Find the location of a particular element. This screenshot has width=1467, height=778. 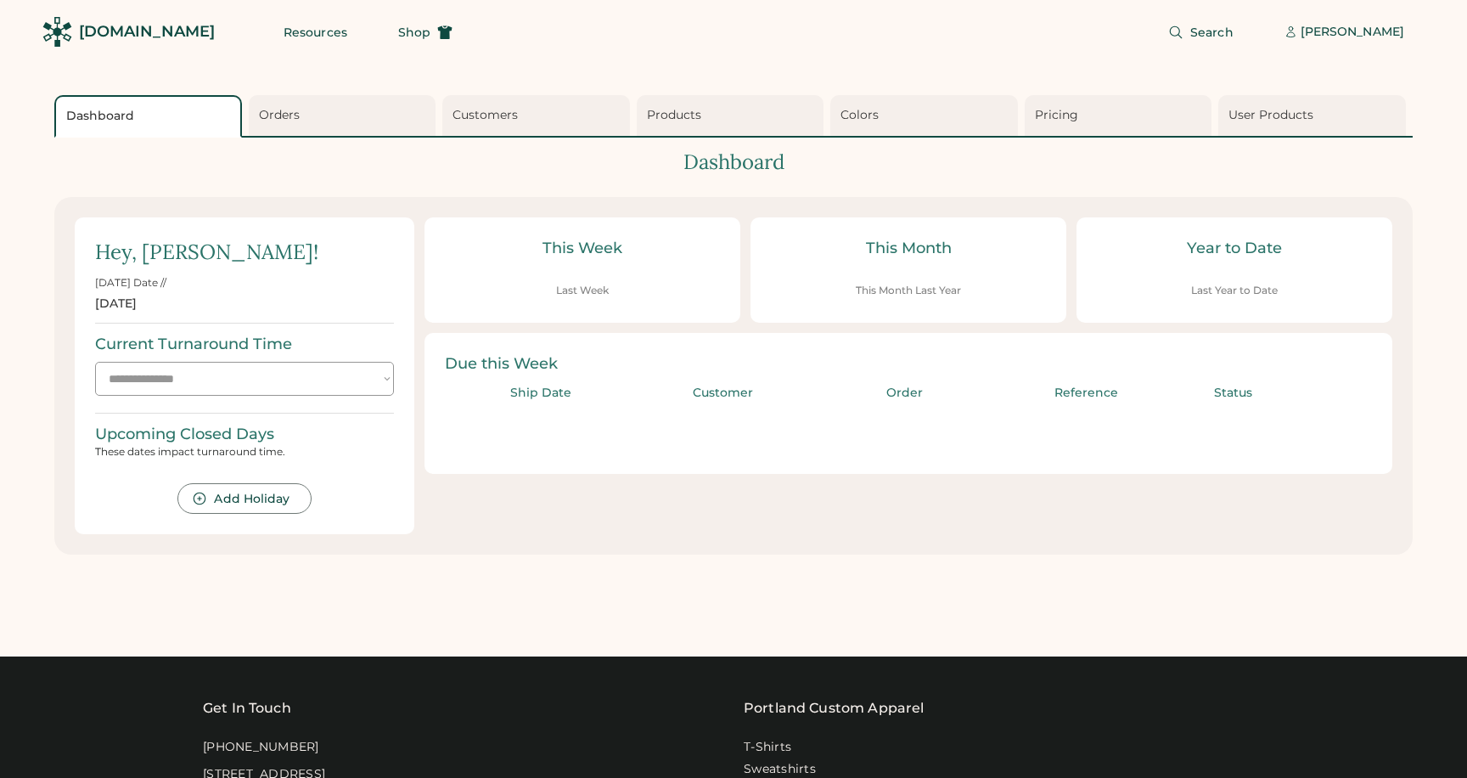

div: Get In Touch is located at coordinates (247, 708).